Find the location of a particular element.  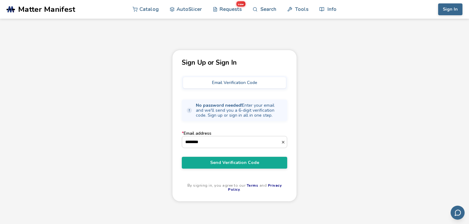

p: Sign Up or Sign In is located at coordinates (234, 63).